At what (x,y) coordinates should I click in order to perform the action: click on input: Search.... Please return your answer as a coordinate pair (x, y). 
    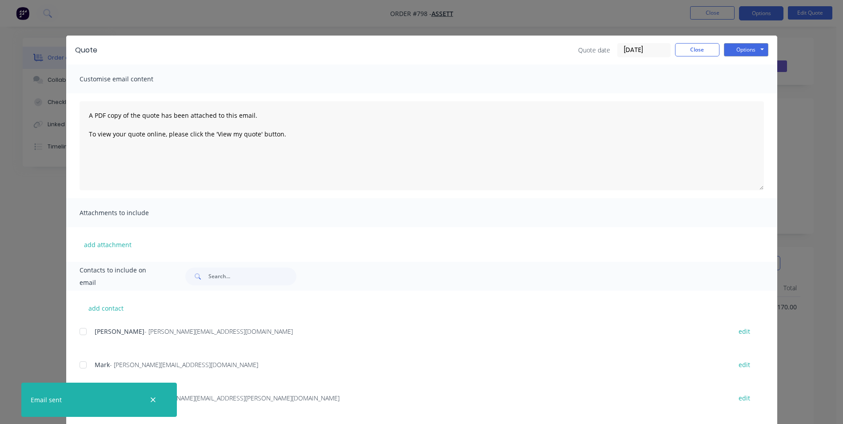
    Looking at the image, I should click on (253, 277).